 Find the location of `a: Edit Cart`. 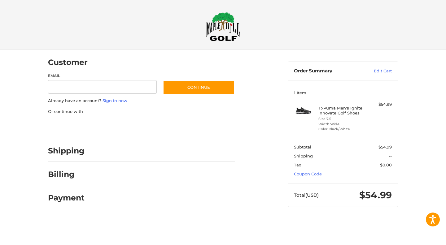

a: Edit Cart is located at coordinates (376, 71).